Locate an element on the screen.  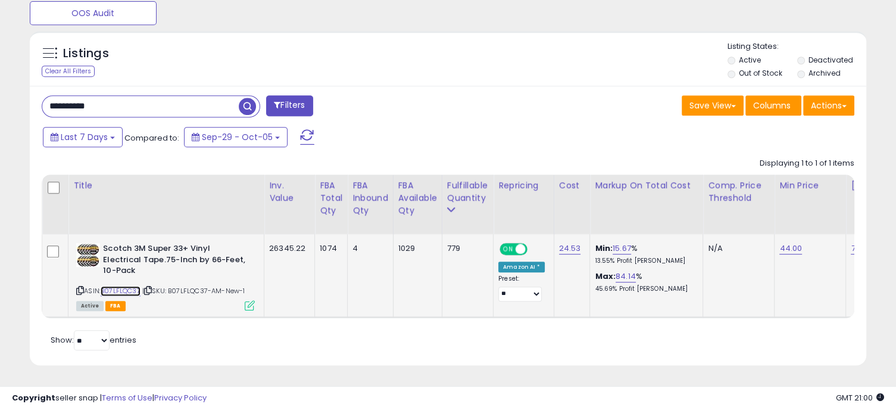
span: Columns is located at coordinates (772, 105).